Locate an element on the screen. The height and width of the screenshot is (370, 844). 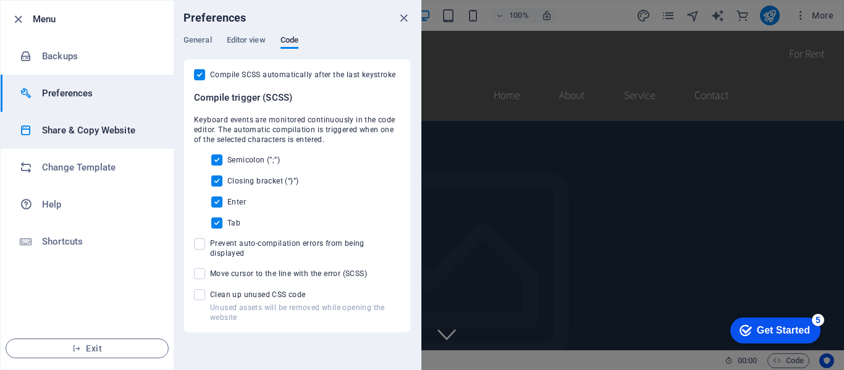
h6: Backups is located at coordinates (99, 56).